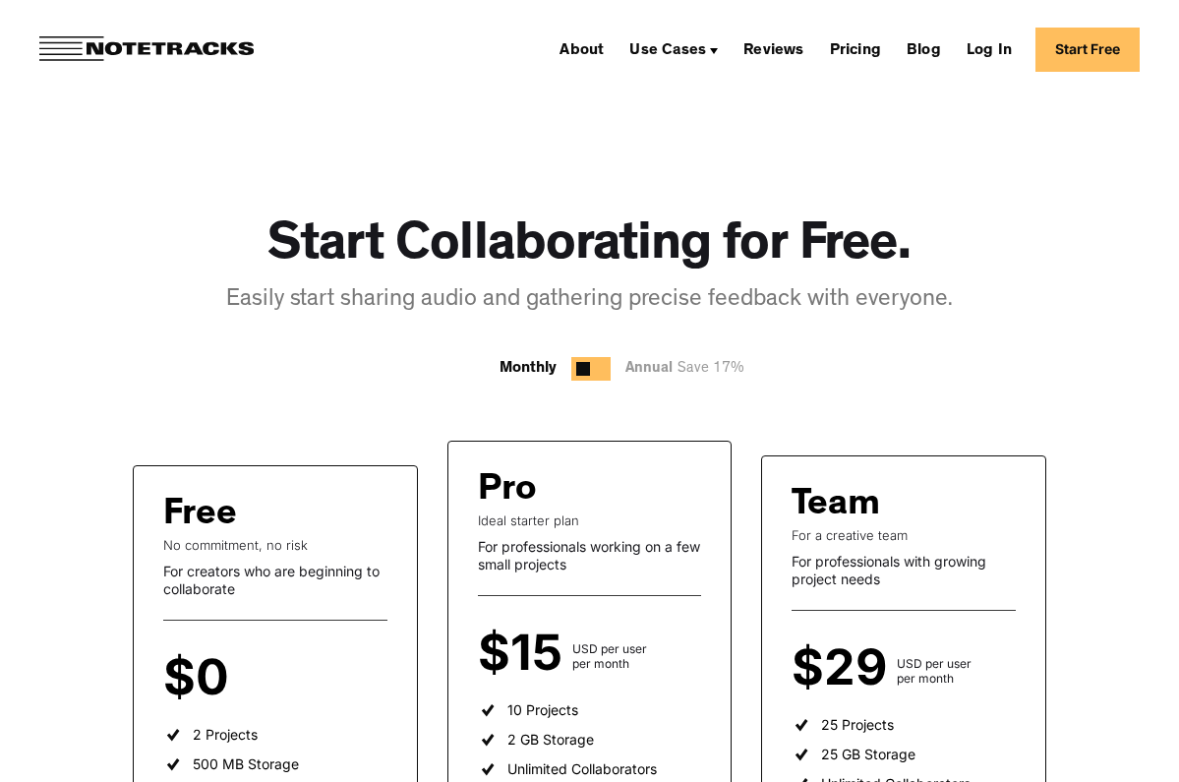 Image resolution: width=1179 pixels, height=782 pixels. Describe the element at coordinates (225, 735) in the screenshot. I see `div: 2 Projects` at that location.